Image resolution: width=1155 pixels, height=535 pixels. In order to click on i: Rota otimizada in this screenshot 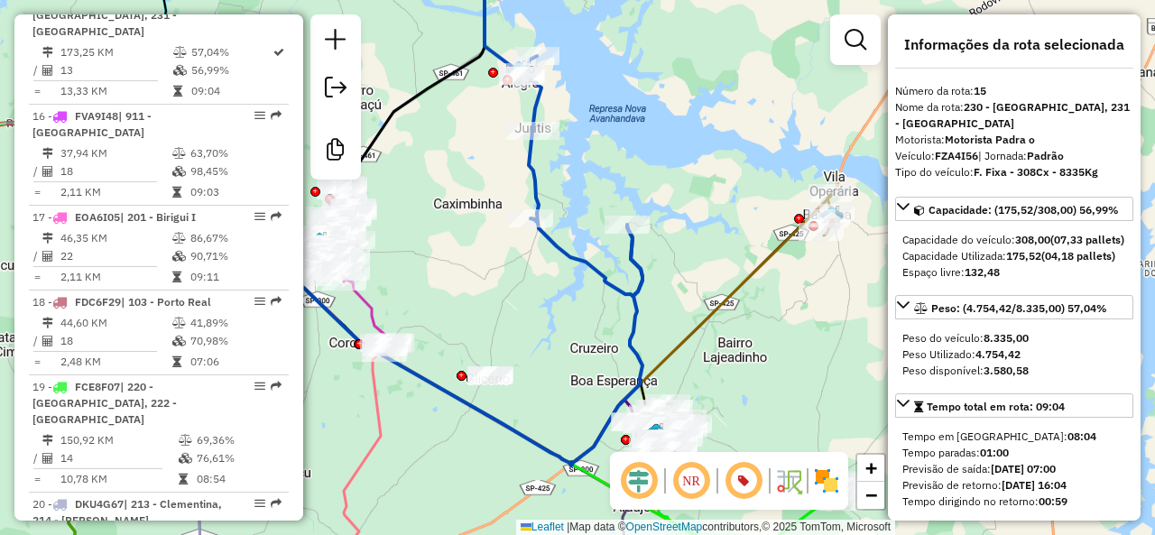, I will do `click(279, 52)`.